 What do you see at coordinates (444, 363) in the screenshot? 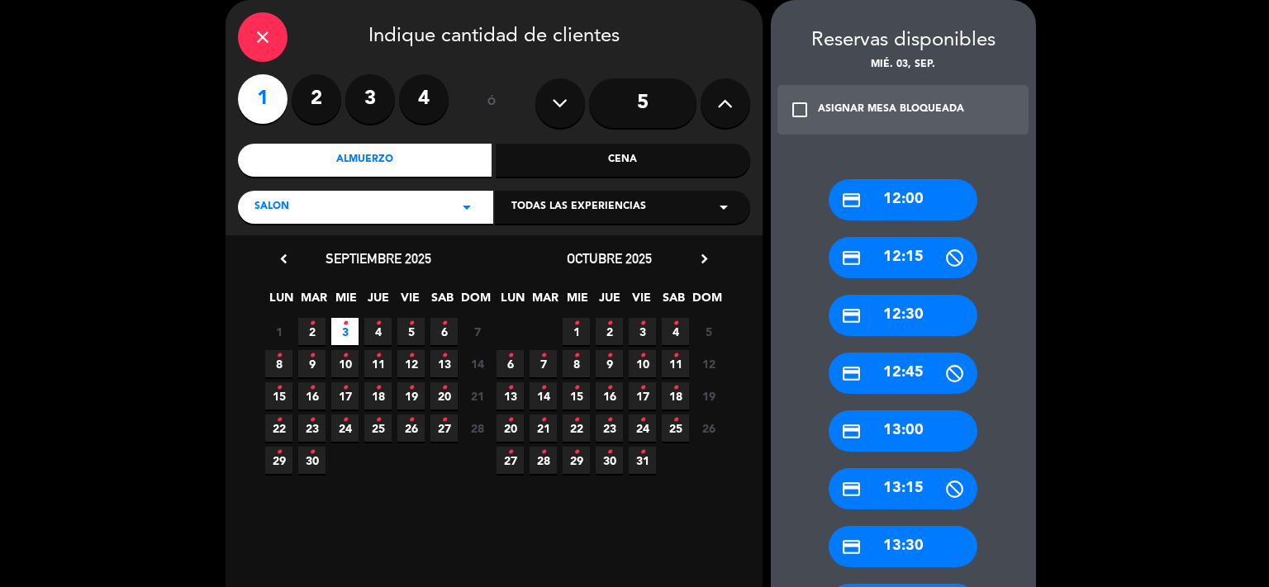
I see `span: 13` at bounding box center [444, 363].